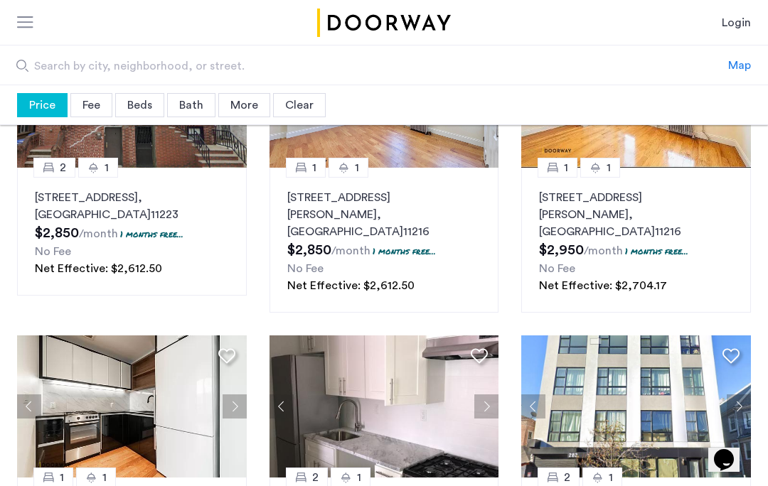 This screenshot has height=486, width=768. I want to click on img: 2016_638492017793328956.jpeg, so click(636, 407).